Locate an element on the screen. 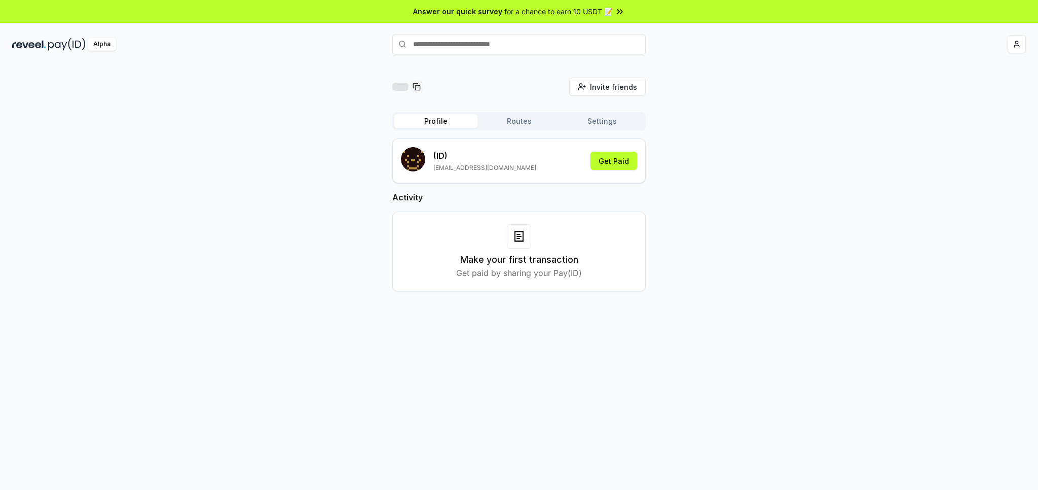  div: Alpha is located at coordinates (102, 44).